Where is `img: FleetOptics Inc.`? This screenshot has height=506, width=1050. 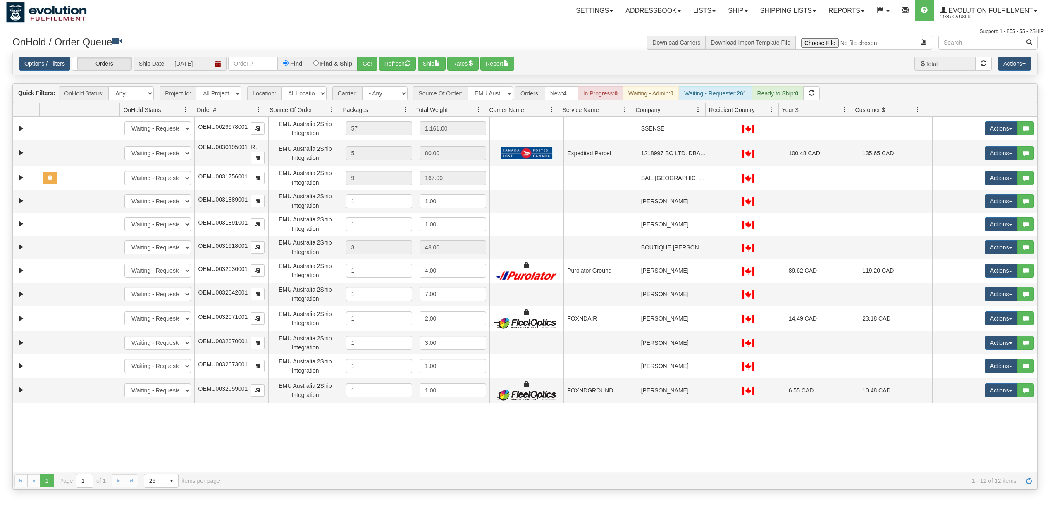
img: FleetOptics Inc. is located at coordinates (527, 395).